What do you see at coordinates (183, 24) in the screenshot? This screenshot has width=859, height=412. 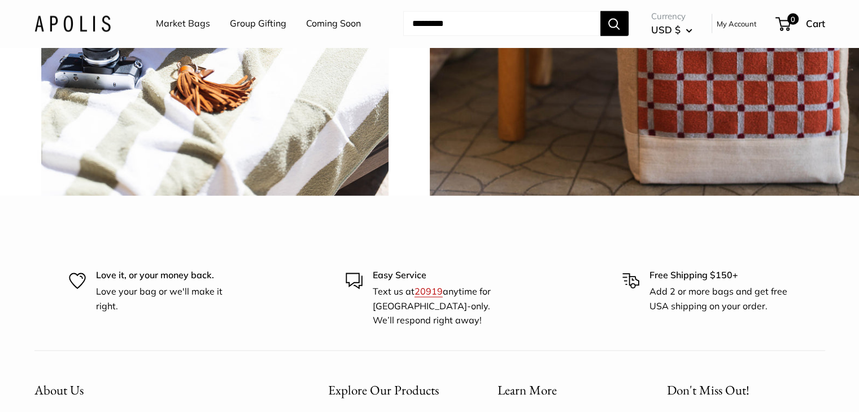 I see `a: Market Bags` at bounding box center [183, 24].